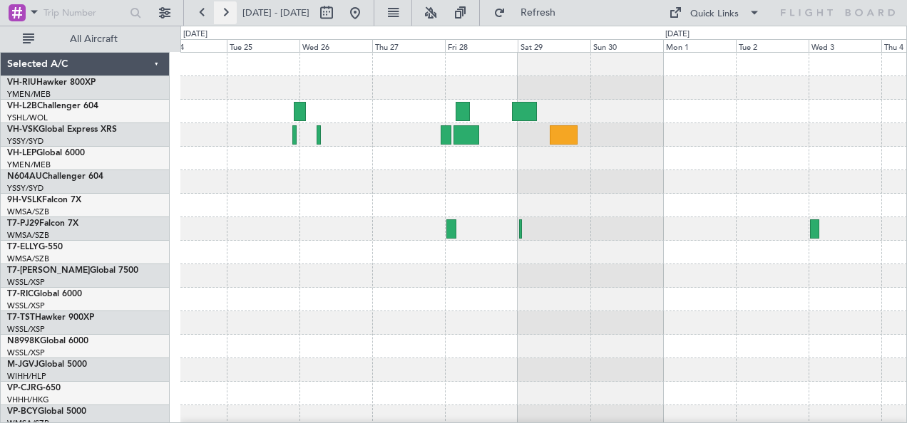  I want to click on div: Sun 30, so click(627, 46).